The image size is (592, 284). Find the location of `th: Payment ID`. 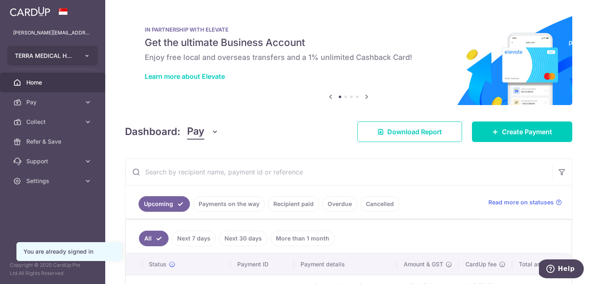

th: Payment ID is located at coordinates (262, 265).